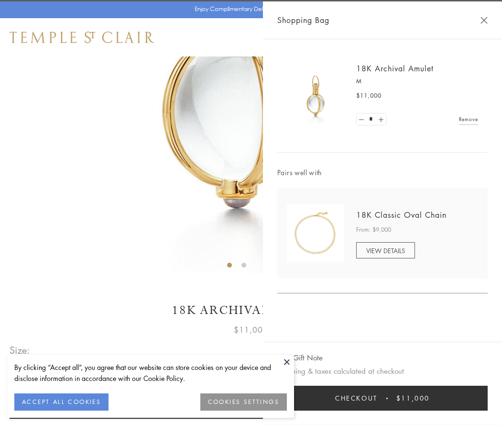 The image size is (502, 425). Describe the element at coordinates (244, 402) in the screenshot. I see `button: COOKIES SETTINGS` at that location.